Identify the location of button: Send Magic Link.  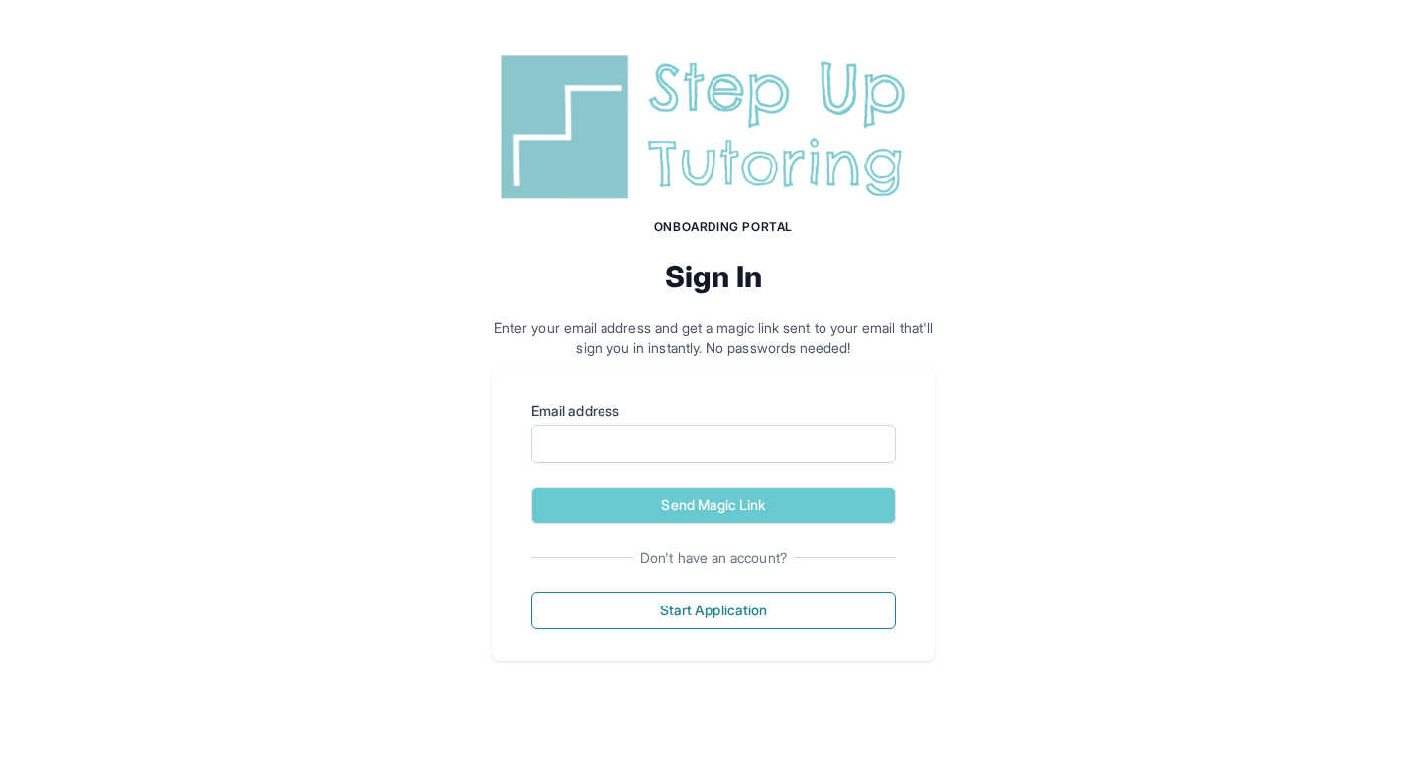
(713, 505).